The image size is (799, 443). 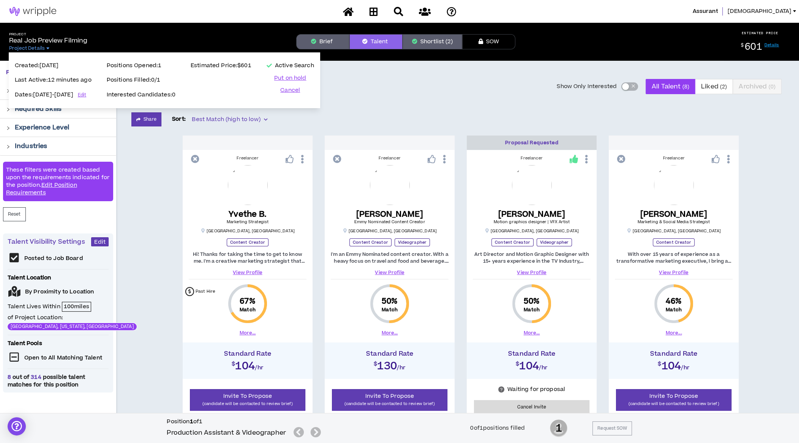 What do you see at coordinates (8, 128) in the screenshot?
I see `span: right` at bounding box center [8, 128].